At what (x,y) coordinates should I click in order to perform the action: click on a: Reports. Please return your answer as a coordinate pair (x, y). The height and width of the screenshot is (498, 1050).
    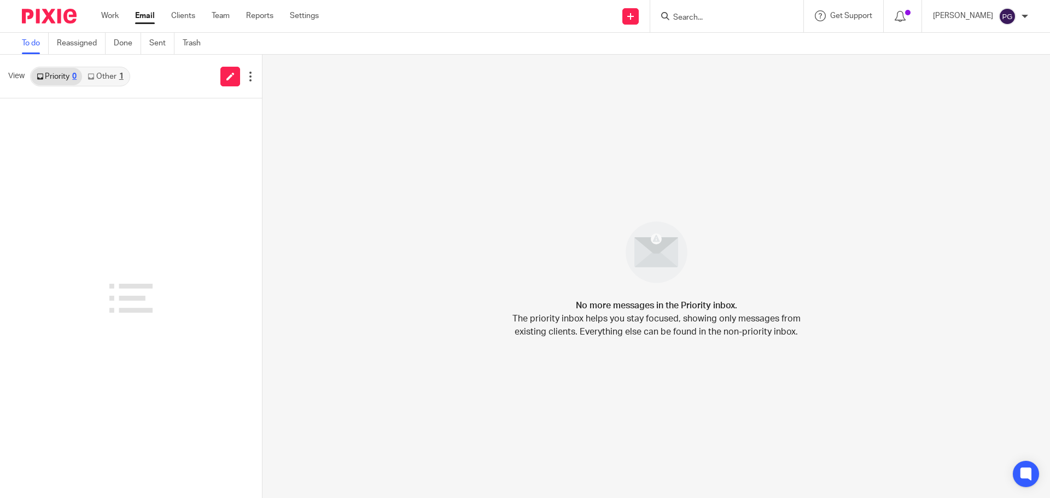
    Looking at the image, I should click on (260, 16).